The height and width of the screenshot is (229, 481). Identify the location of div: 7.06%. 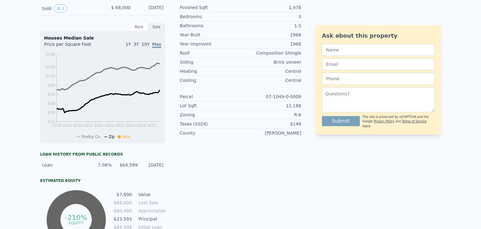
(101, 165).